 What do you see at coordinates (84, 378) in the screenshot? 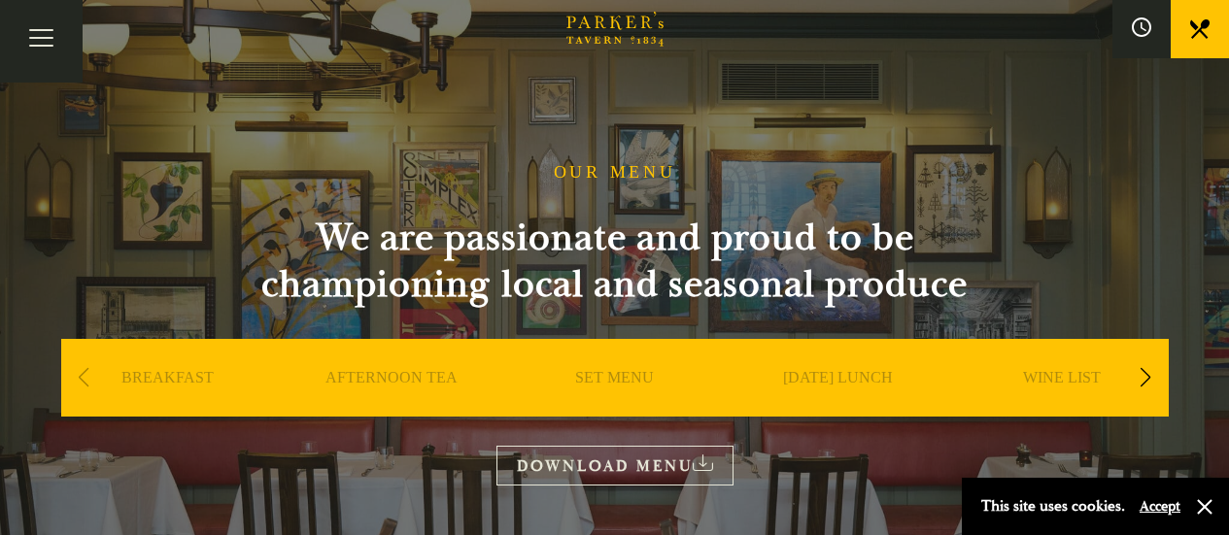
I see `div: Previous slide` at bounding box center [84, 378].